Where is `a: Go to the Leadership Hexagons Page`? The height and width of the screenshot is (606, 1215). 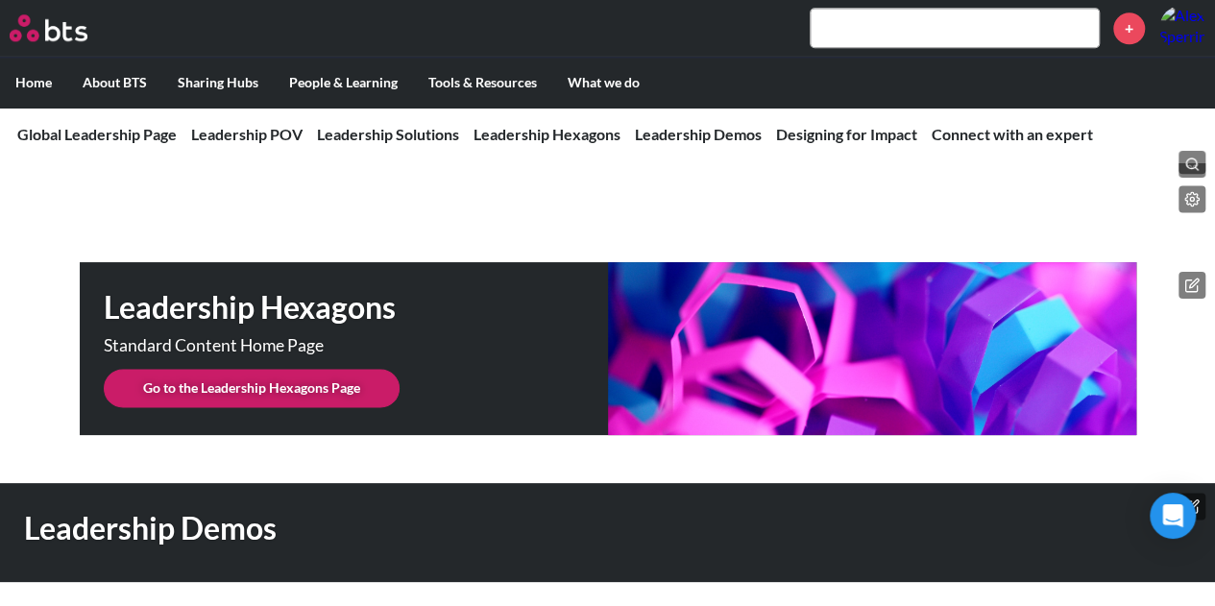
a: Go to the Leadership Hexagons Page is located at coordinates (252, 388).